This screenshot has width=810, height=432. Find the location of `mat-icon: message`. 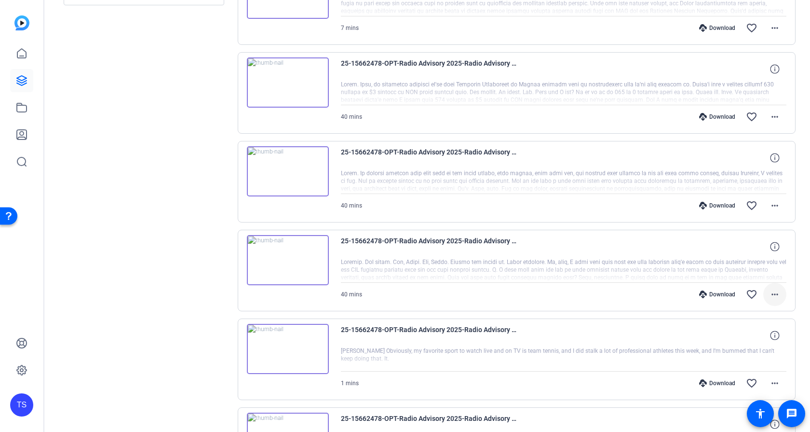

mat-icon: message is located at coordinates (792, 413).